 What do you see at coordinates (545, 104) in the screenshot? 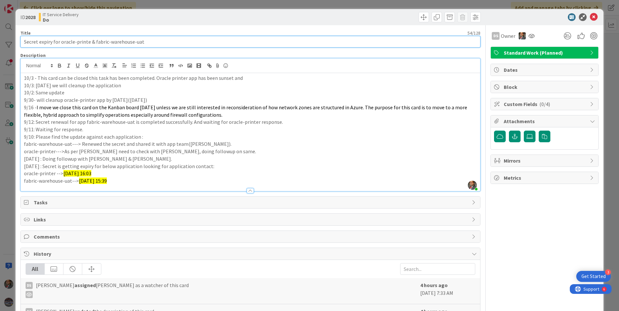
I see `span: Custom Fields` at bounding box center [545, 104].